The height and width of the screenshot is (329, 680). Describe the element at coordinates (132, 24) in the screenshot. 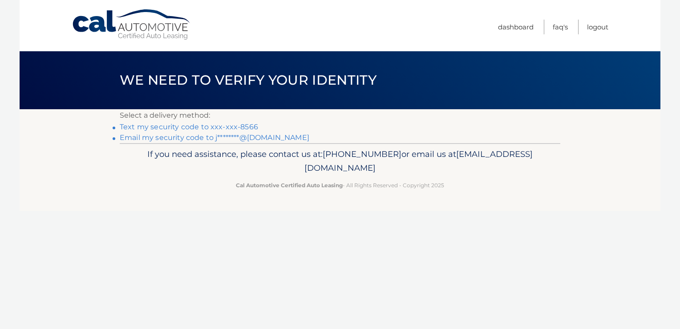

I see `a: Cal Automotive` at that location.